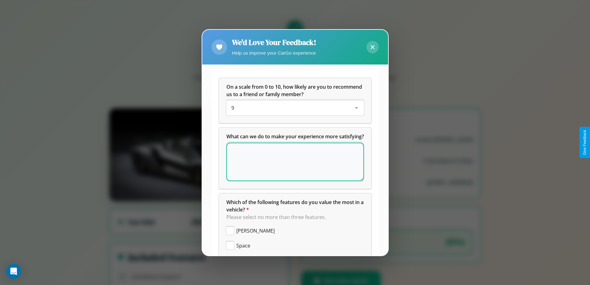  Describe the element at coordinates (295, 206) in the screenshot. I see `span: Which of the following features do you value the most in a vehicle?` at that location.